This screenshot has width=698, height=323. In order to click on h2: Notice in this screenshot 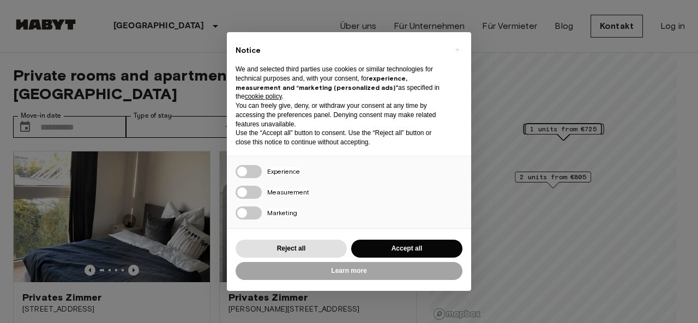, I will do `click(340, 51)`.